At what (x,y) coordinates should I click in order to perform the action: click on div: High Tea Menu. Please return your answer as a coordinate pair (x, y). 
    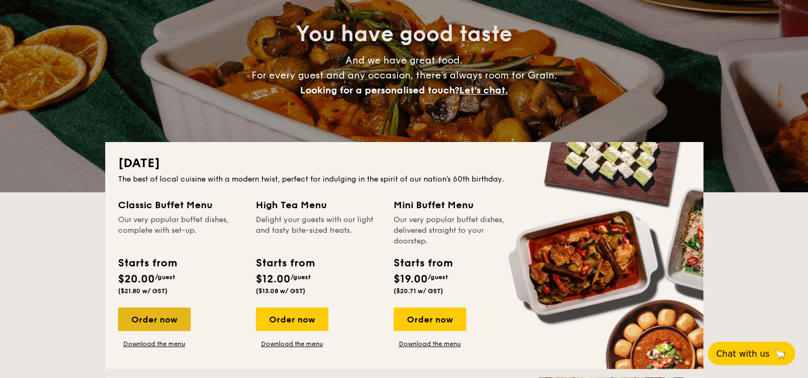
    Looking at the image, I should click on (318, 205).